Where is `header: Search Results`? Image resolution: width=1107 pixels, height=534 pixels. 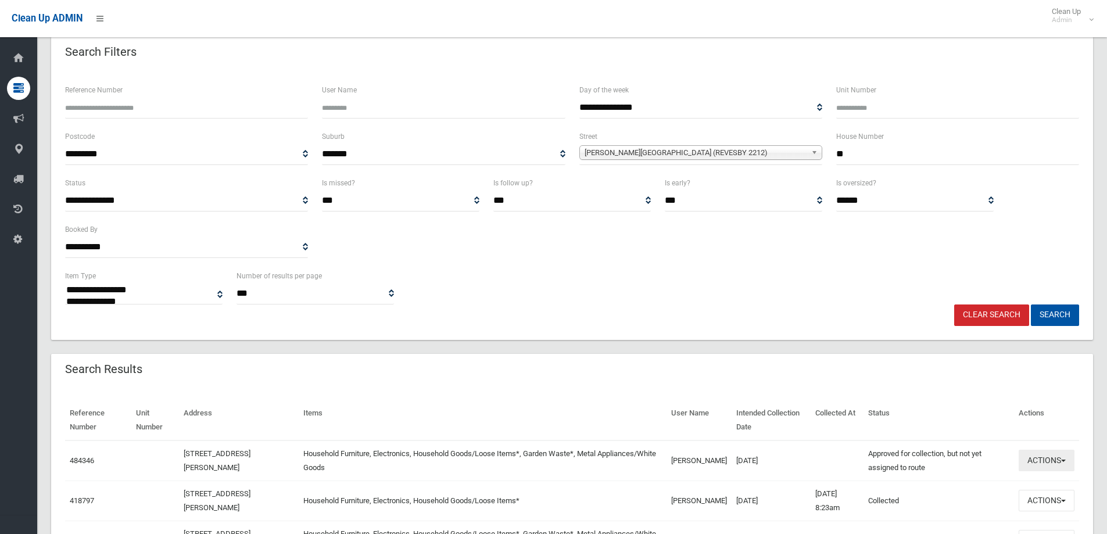
header: Search Results is located at coordinates (103, 369).